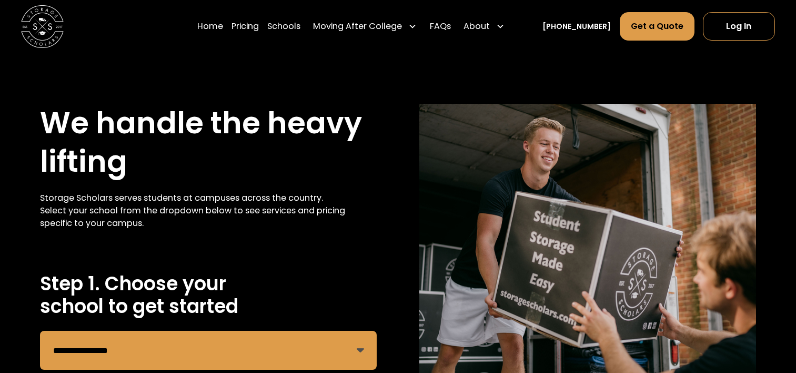 The width and height of the screenshot is (796, 373). I want to click on a: Schools, so click(284, 26).